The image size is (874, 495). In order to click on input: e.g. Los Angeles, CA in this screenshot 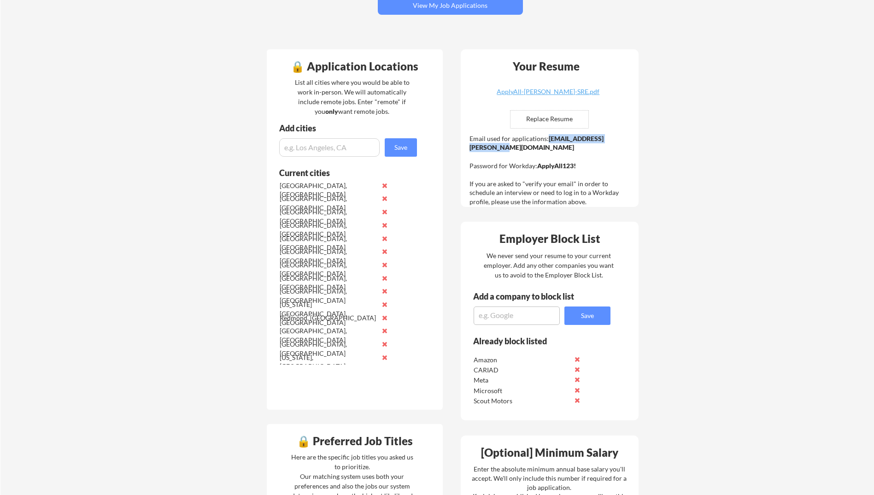, I will do `click(329, 147)`.